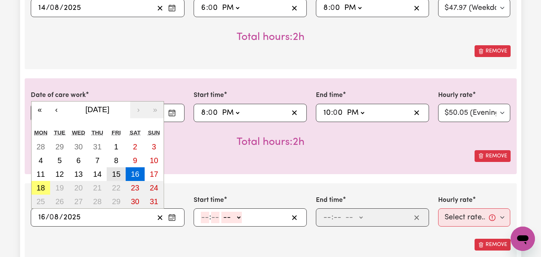  Describe the element at coordinates (154, 146) in the screenshot. I see `abbr: August 3, 2025` at that location.